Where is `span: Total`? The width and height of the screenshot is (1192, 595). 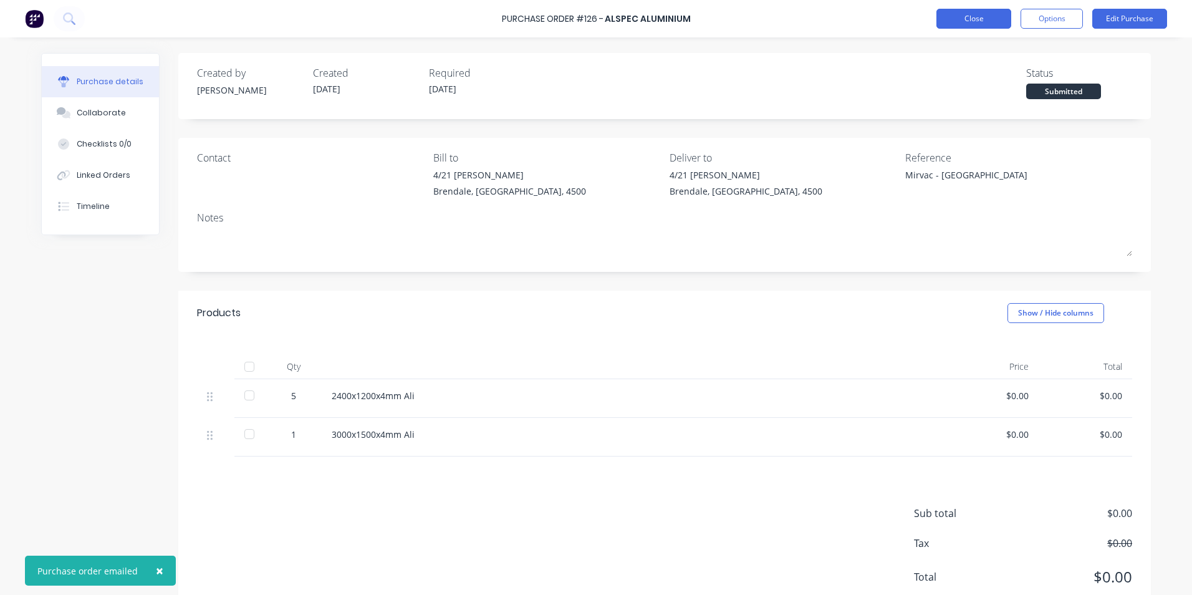
span: Total is located at coordinates (961, 577).